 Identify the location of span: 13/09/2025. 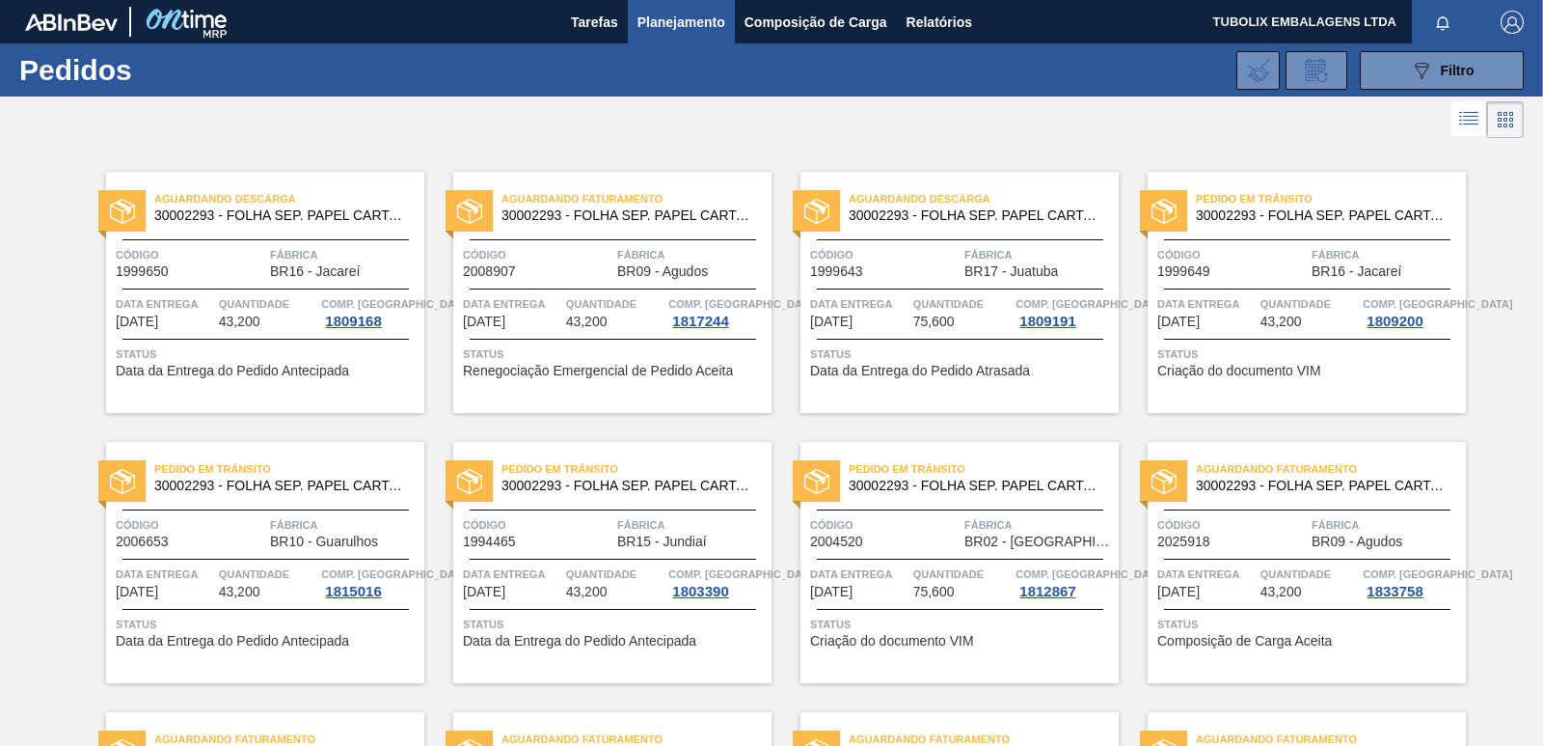
(484, 591).